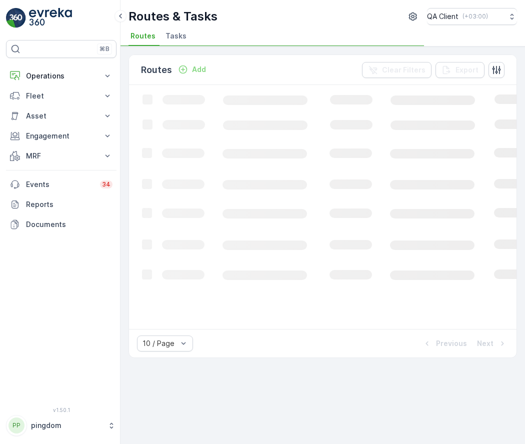 The height and width of the screenshot is (444, 525). I want to click on img: logo, so click(16, 18).